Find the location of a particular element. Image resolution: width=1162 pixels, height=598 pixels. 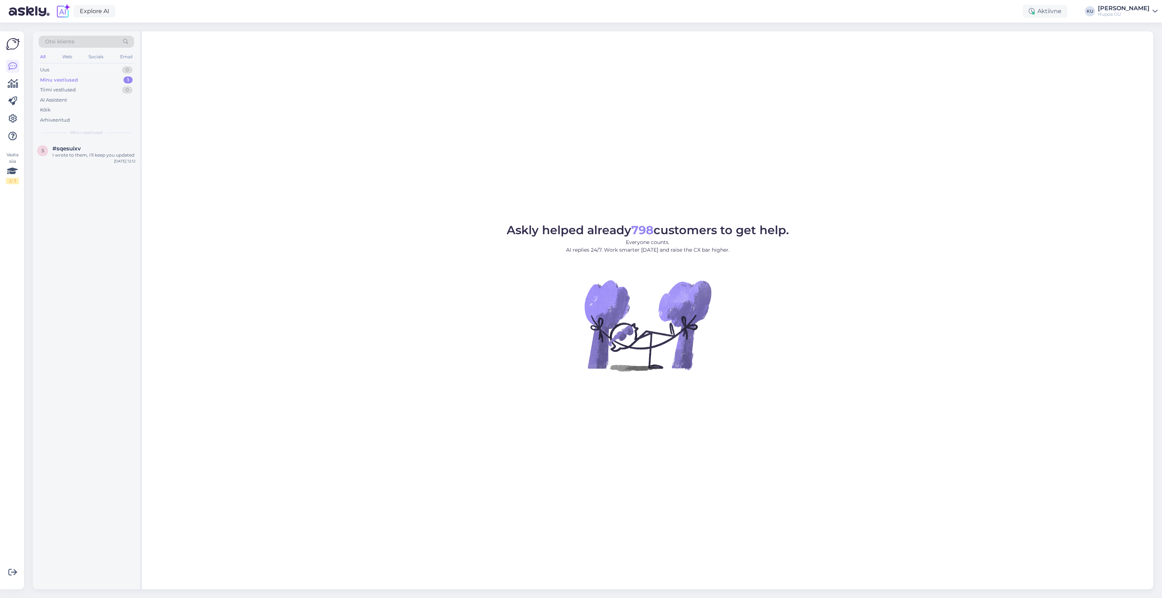

div: I wrote to them, I'll keep you updated is located at coordinates (94, 155).